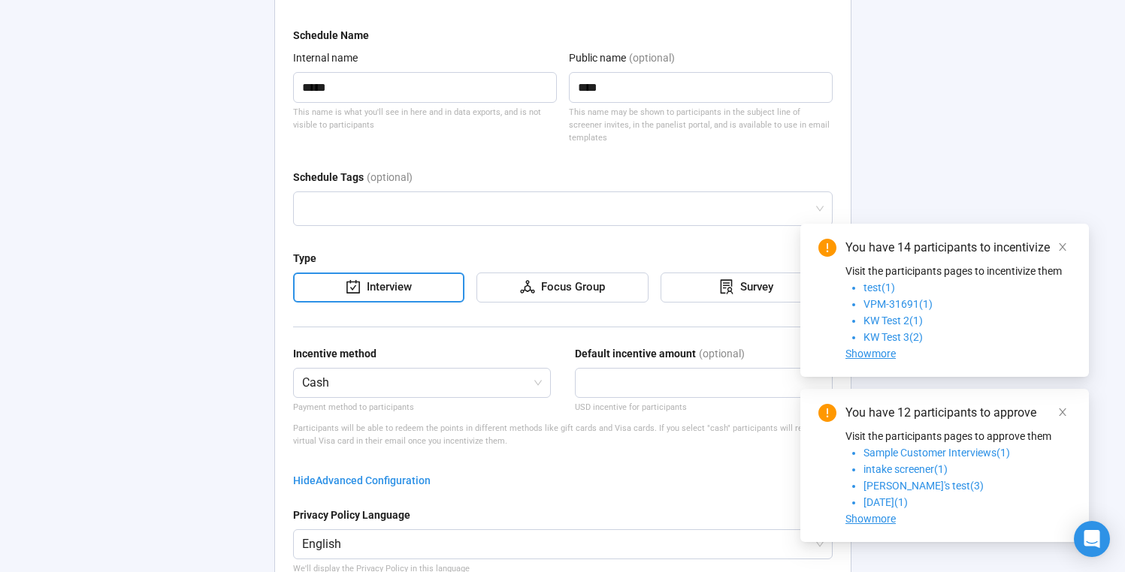 The height and width of the screenshot is (572, 1125). Describe the element at coordinates (892, 337) in the screenshot. I see `span: KW Test 3(2)` at that location.